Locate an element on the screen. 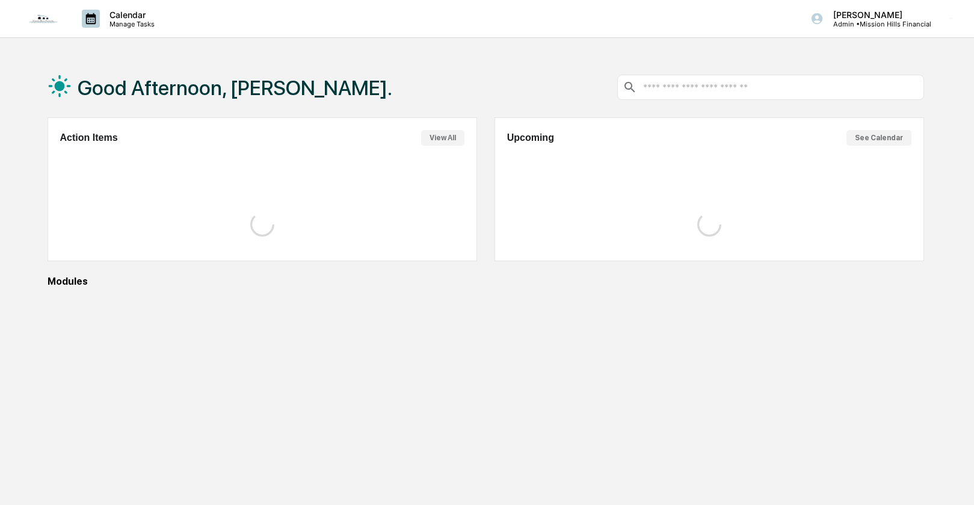 Image resolution: width=974 pixels, height=505 pixels. button: View All is located at coordinates (443, 138).